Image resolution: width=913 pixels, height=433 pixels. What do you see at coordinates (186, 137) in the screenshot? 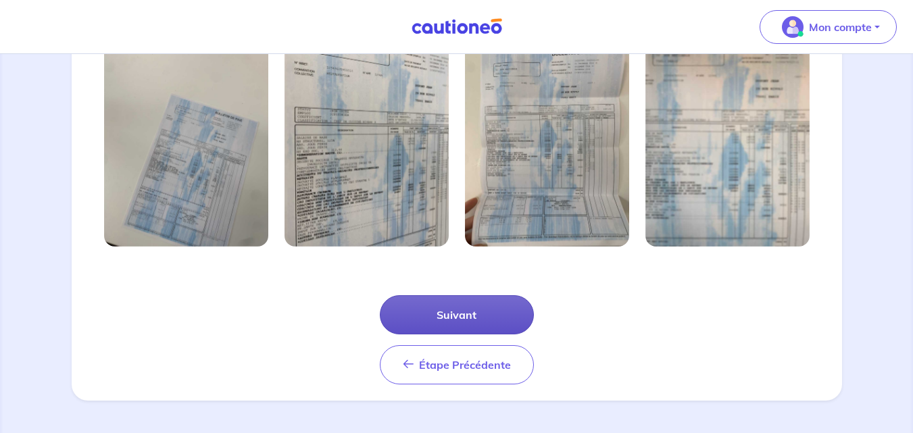
I see `img: Image mal cadrée 1` at bounding box center [186, 137].